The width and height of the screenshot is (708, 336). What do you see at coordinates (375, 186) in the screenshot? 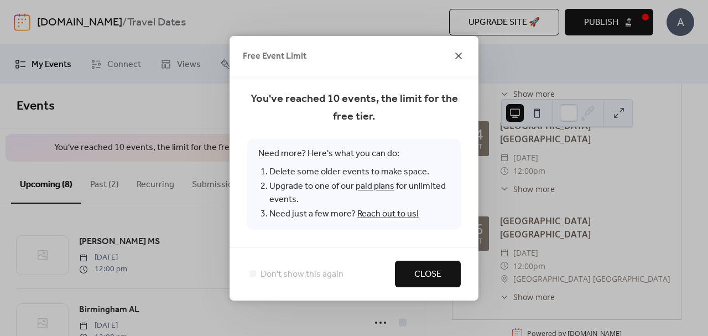
I see `a: paid plans` at bounding box center [375, 186].